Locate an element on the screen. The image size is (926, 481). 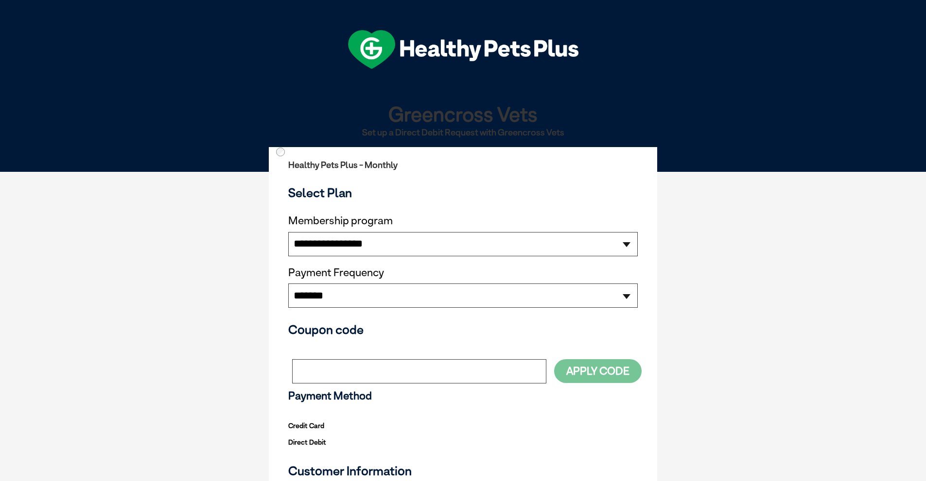
label: Membership program is located at coordinates (463, 221).